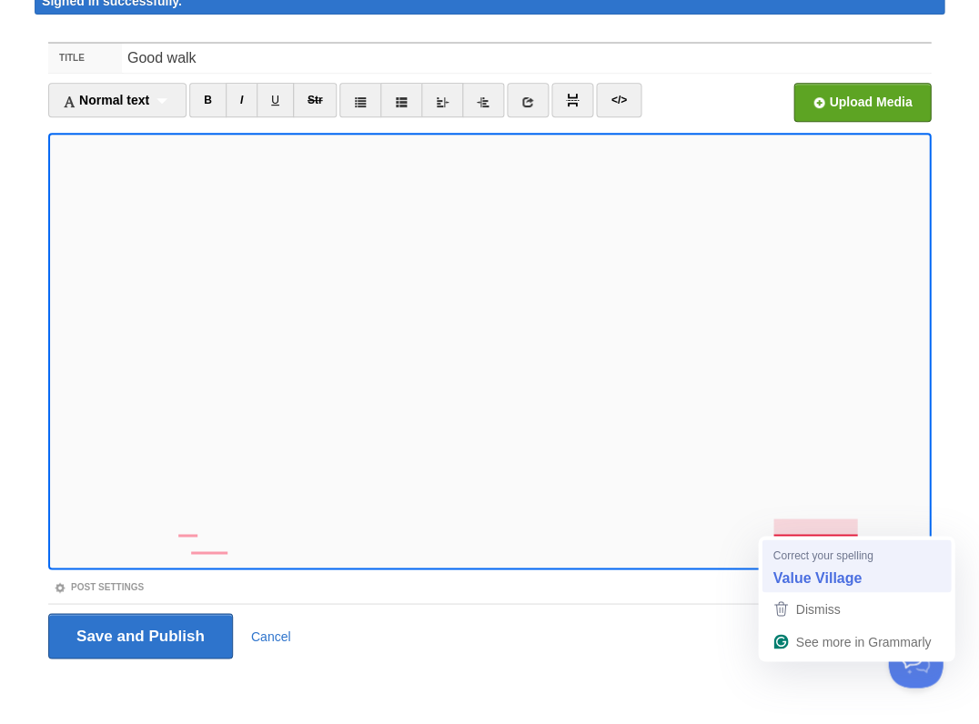 The image size is (979, 724). Describe the element at coordinates (275, 100) in the screenshot. I see `a: U` at that location.